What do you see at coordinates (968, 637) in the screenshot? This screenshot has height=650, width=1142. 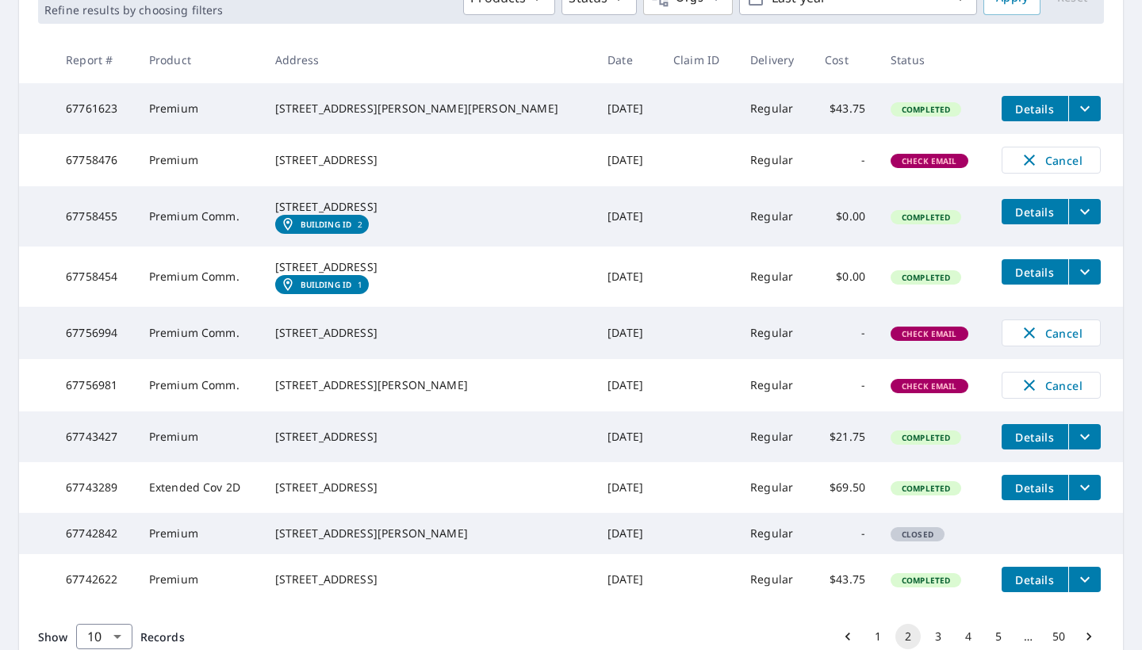 I see `nav: pagination navigation` at bounding box center [968, 637].